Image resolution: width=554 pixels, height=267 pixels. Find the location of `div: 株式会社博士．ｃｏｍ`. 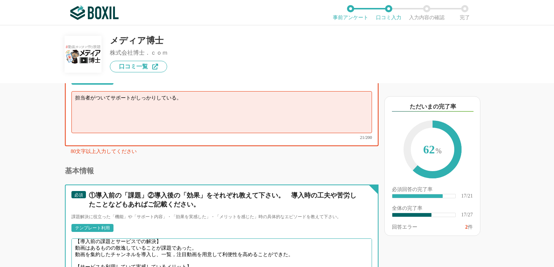

div: 株式会社博士．ｃｏｍ is located at coordinates (139, 53).